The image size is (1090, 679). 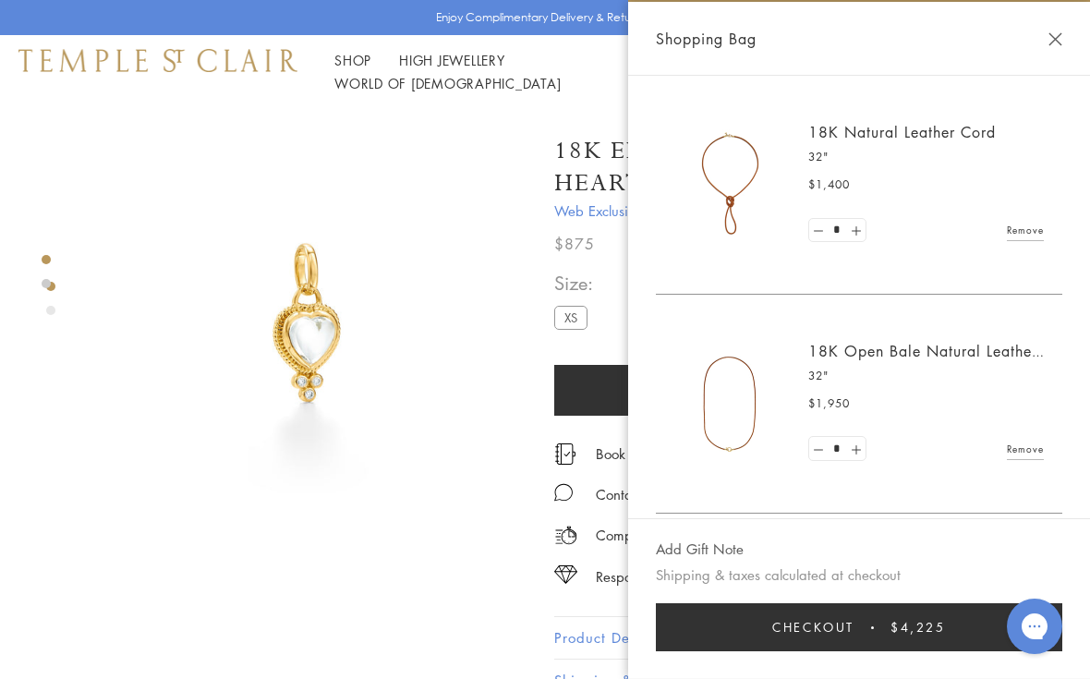 I want to click on span: Shopping Bag, so click(x=706, y=39).